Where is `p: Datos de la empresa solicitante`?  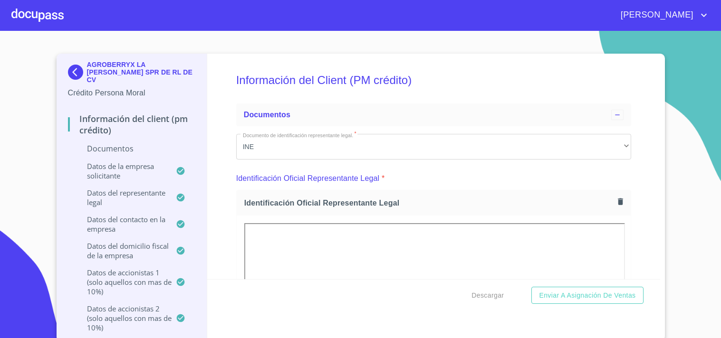 p: Datos de la empresa solicitante is located at coordinates (122, 171).